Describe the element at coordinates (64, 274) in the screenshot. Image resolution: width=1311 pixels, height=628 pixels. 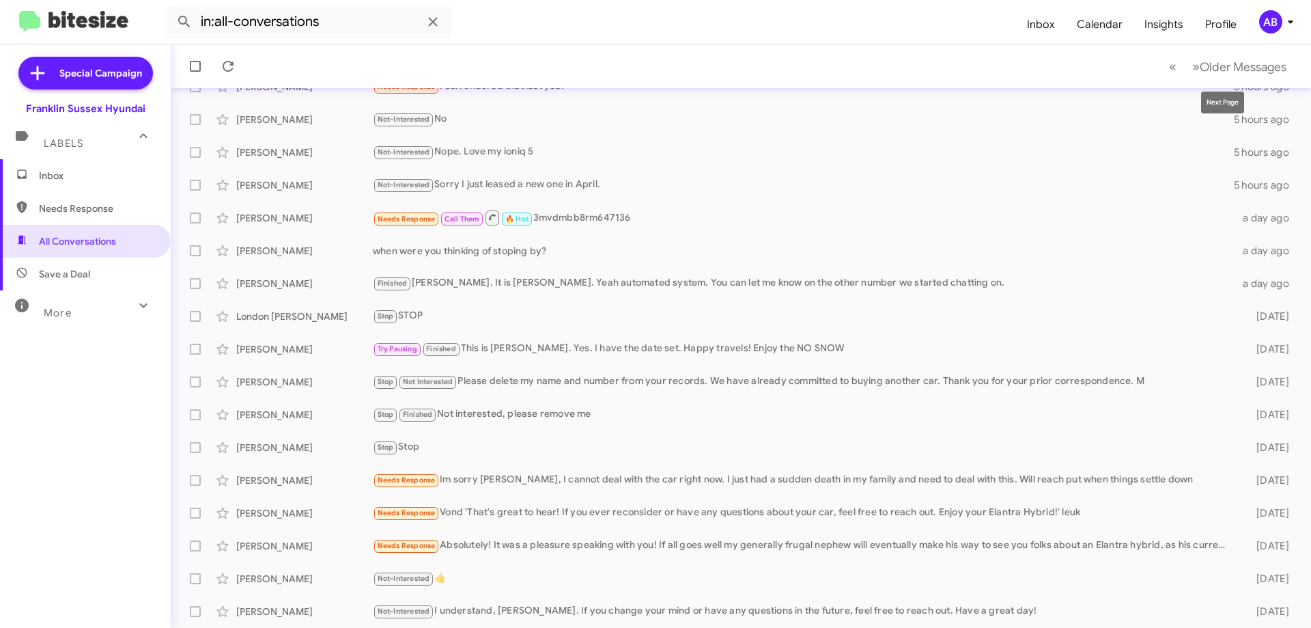
I see `span: Save a Deal` at that location.